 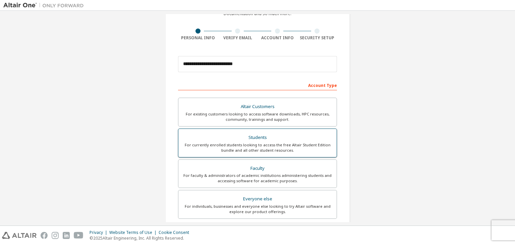 What do you see at coordinates (99, 232) in the screenshot?
I see `div: Privacy` at bounding box center [99, 232].